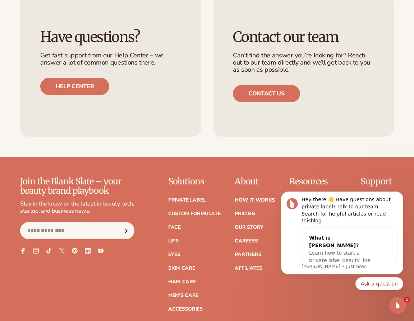 The height and width of the screenshot is (321, 414). I want to click on a: Private label, so click(187, 200).